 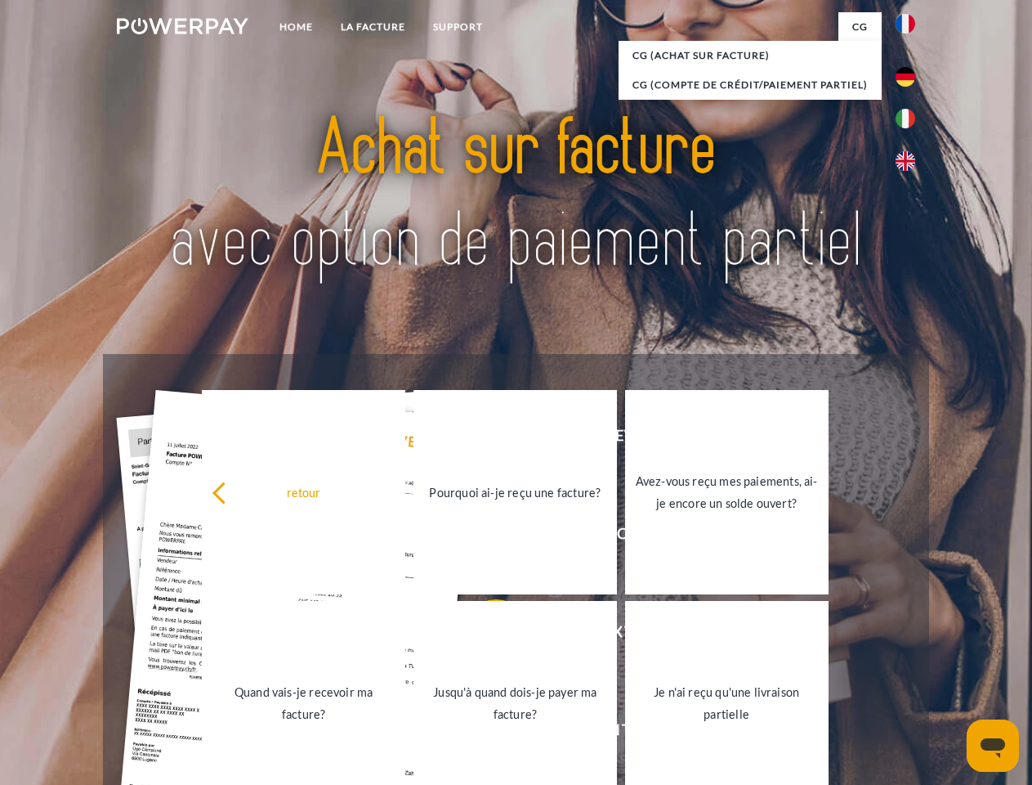 What do you see at coordinates (182, 26) in the screenshot?
I see `img: logo-powerpay-white.svg` at bounding box center [182, 26].